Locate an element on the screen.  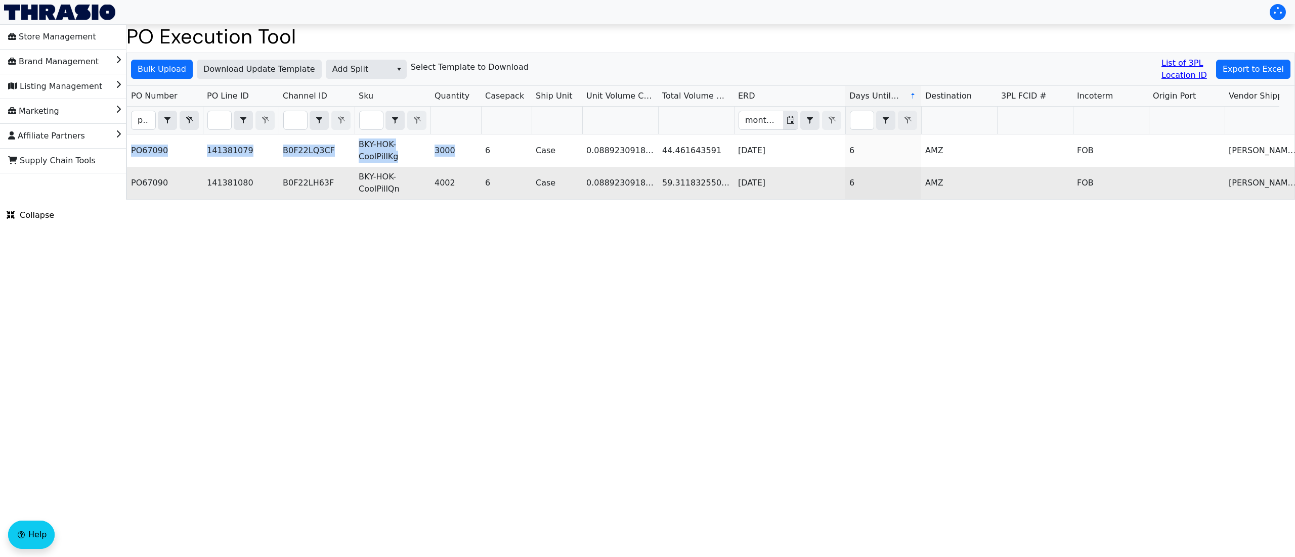
td: B0F22LH63F is located at coordinates (317, 183).